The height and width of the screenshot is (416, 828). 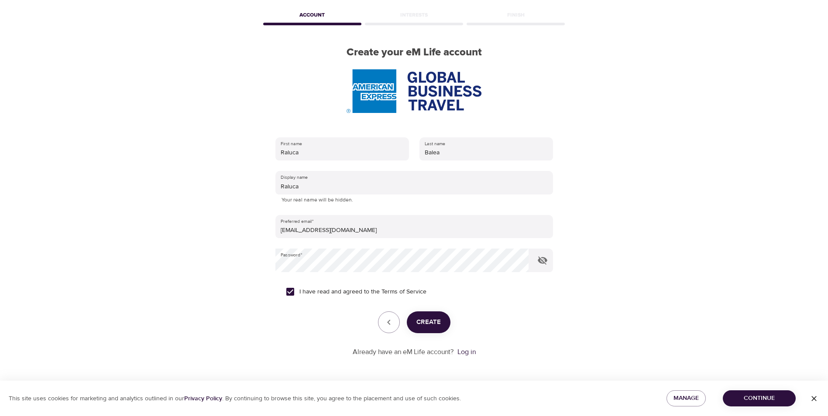 What do you see at coordinates (404, 292) in the screenshot?
I see `a: Terms of Service` at bounding box center [404, 292].